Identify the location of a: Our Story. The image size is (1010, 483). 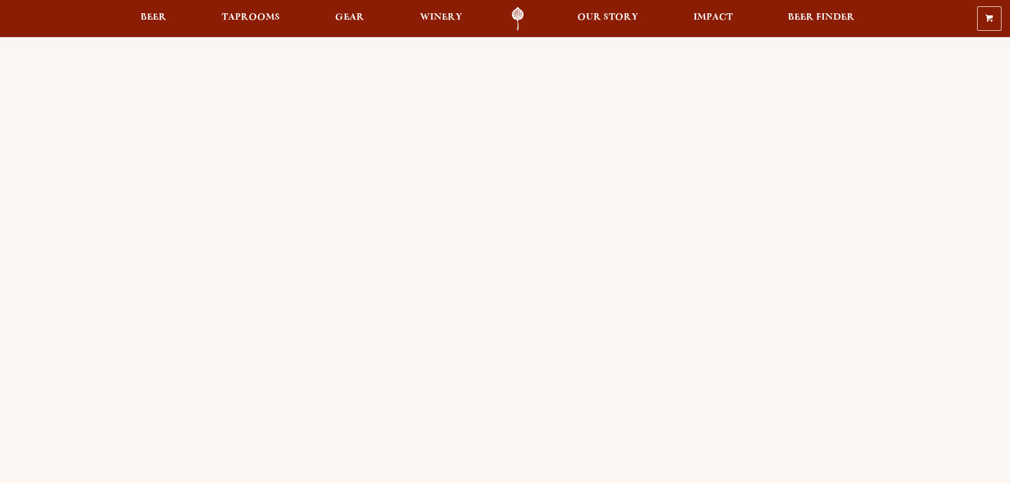
(607, 19).